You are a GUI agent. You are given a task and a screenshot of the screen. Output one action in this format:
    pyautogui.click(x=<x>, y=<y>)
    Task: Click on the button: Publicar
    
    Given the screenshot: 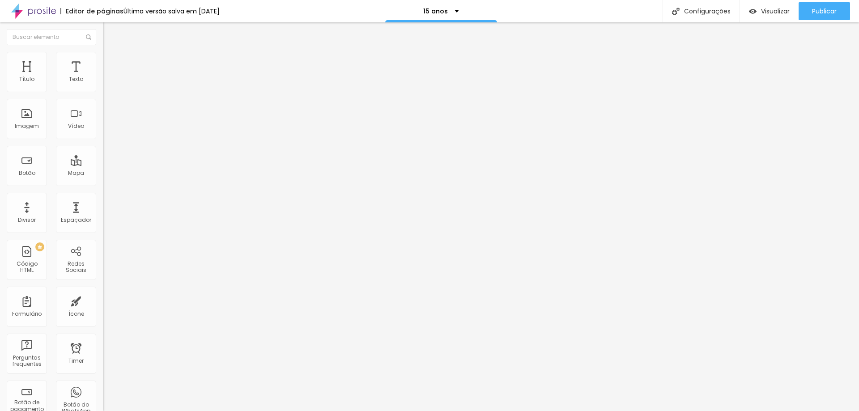 What is the action you would take?
    pyautogui.click(x=824, y=11)
    